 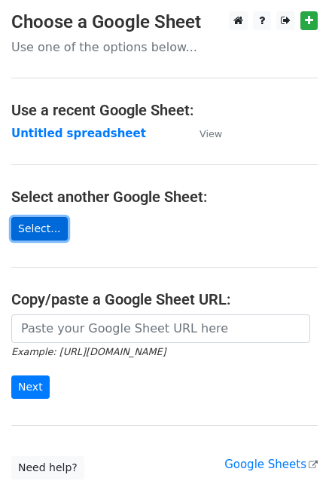 I want to click on h4: Copy/paste a Google Sheet URL:, so click(x=164, y=299).